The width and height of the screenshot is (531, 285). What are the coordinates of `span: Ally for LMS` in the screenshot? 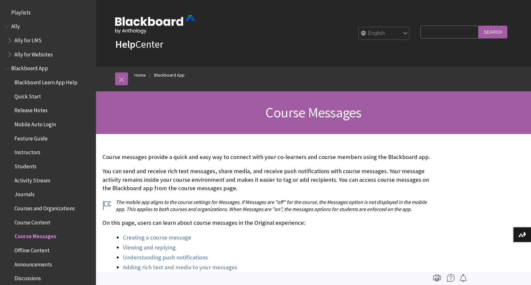 It's located at (28, 39).